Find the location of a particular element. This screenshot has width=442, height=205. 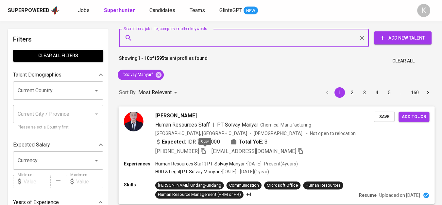

b: Total YoE: is located at coordinates (251, 142).